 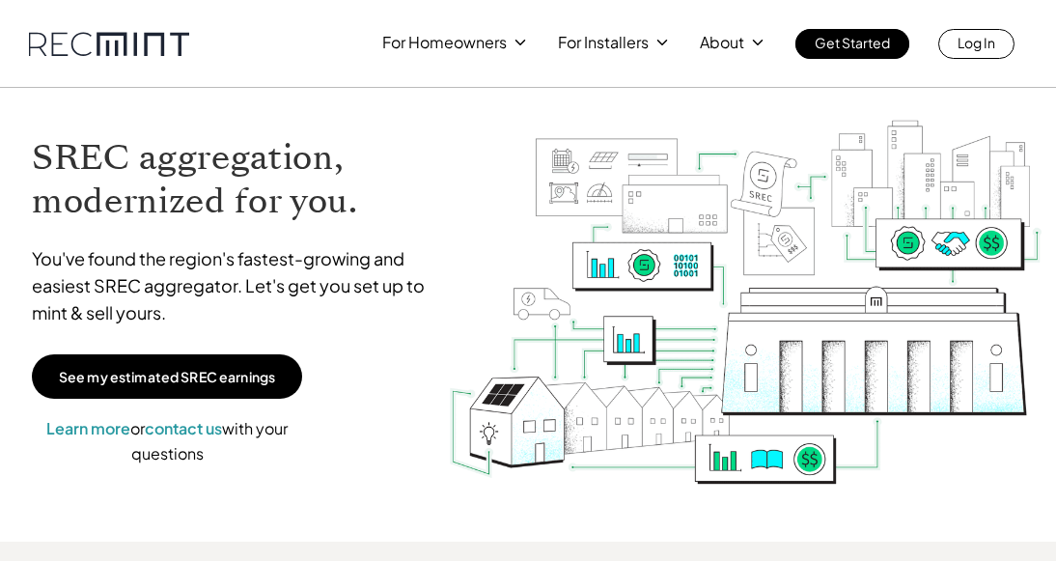 I want to click on a: contact us, so click(x=183, y=428).